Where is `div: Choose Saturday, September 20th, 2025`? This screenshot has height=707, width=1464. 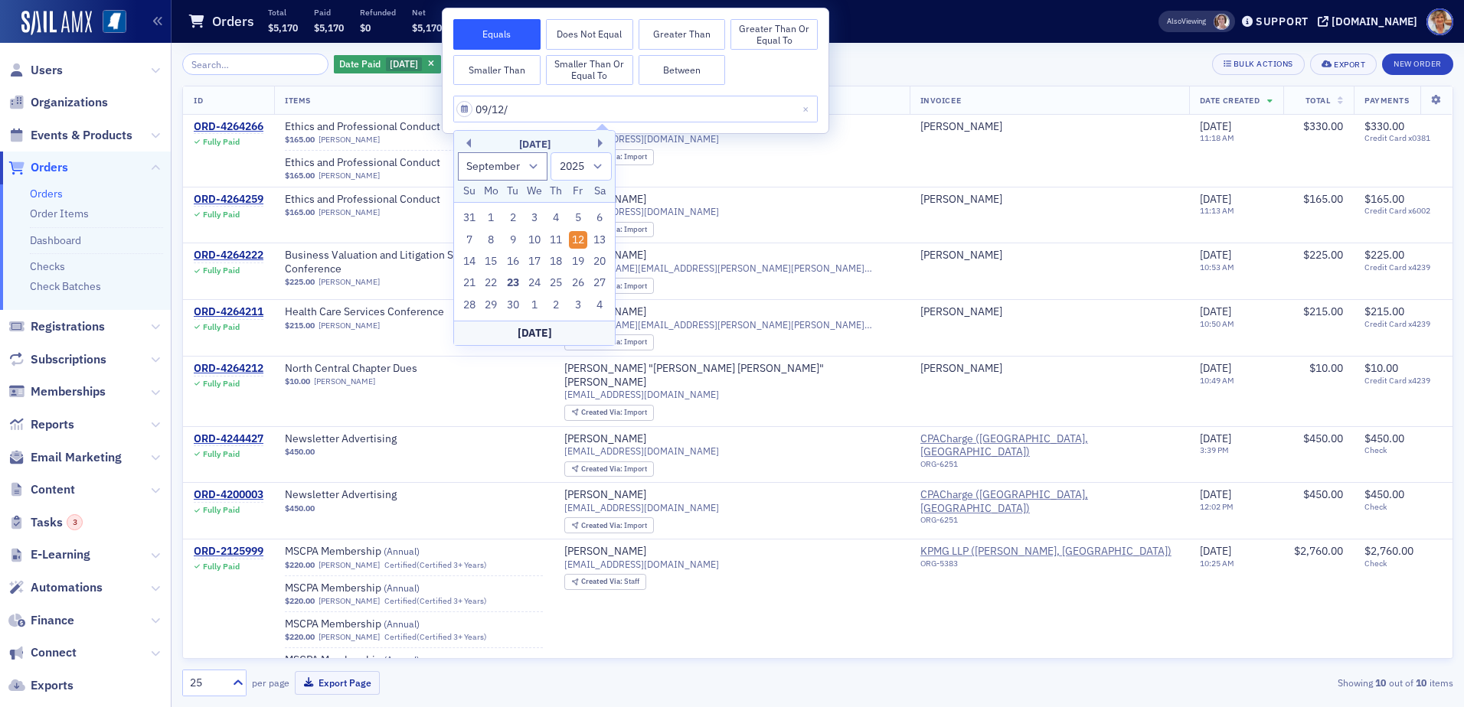 div: Choose Saturday, September 20th, 2025 is located at coordinates (599, 262).